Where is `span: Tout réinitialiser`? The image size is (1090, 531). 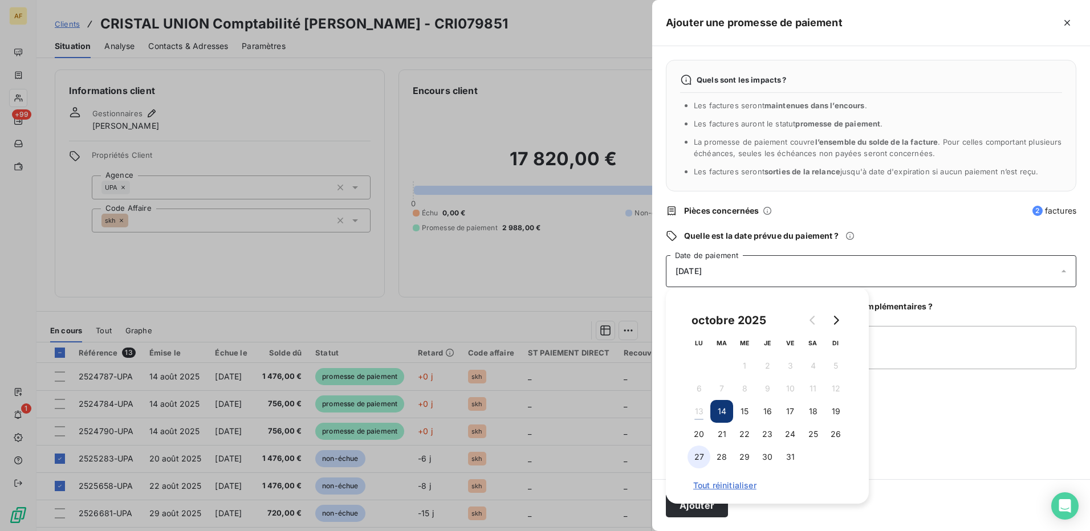
span: Tout réinitialiser is located at coordinates (767, 486).